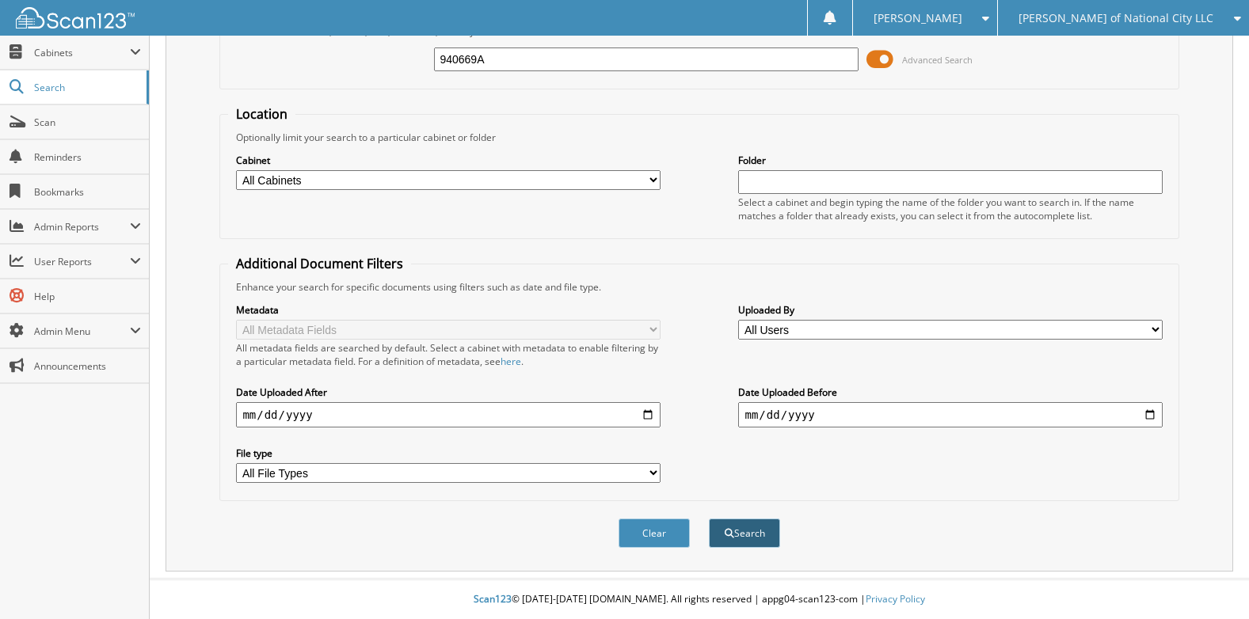 The image size is (1249, 619). What do you see at coordinates (699, 137) in the screenshot?
I see `div: Optionally limit your search to a particular cabinet or folder` at bounding box center [699, 137].